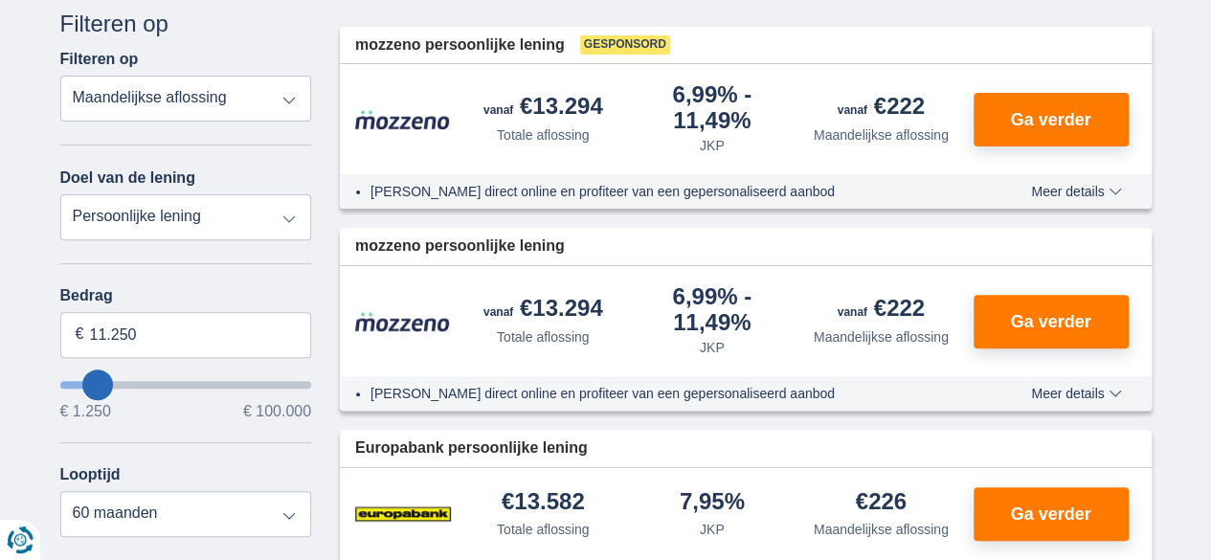 Image resolution: width=1211 pixels, height=560 pixels. I want to click on span: Gesponsord, so click(625, 45).